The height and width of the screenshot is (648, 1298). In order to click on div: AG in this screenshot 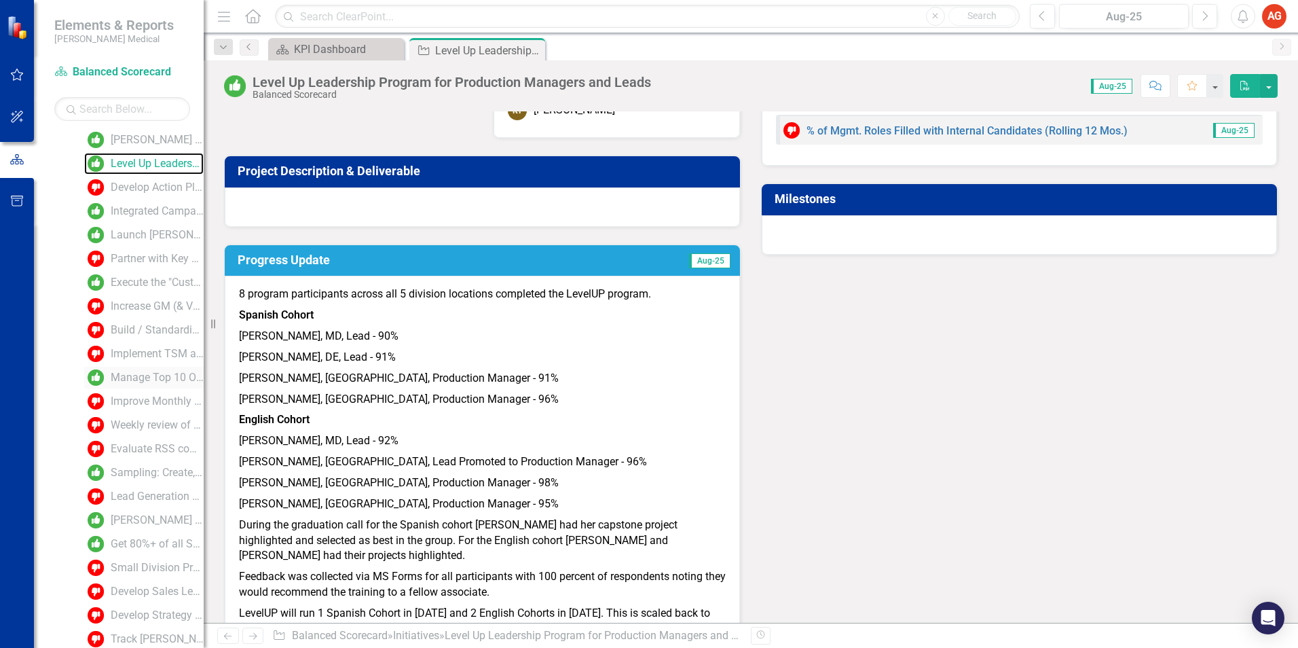, I will do `click(1274, 16)`.